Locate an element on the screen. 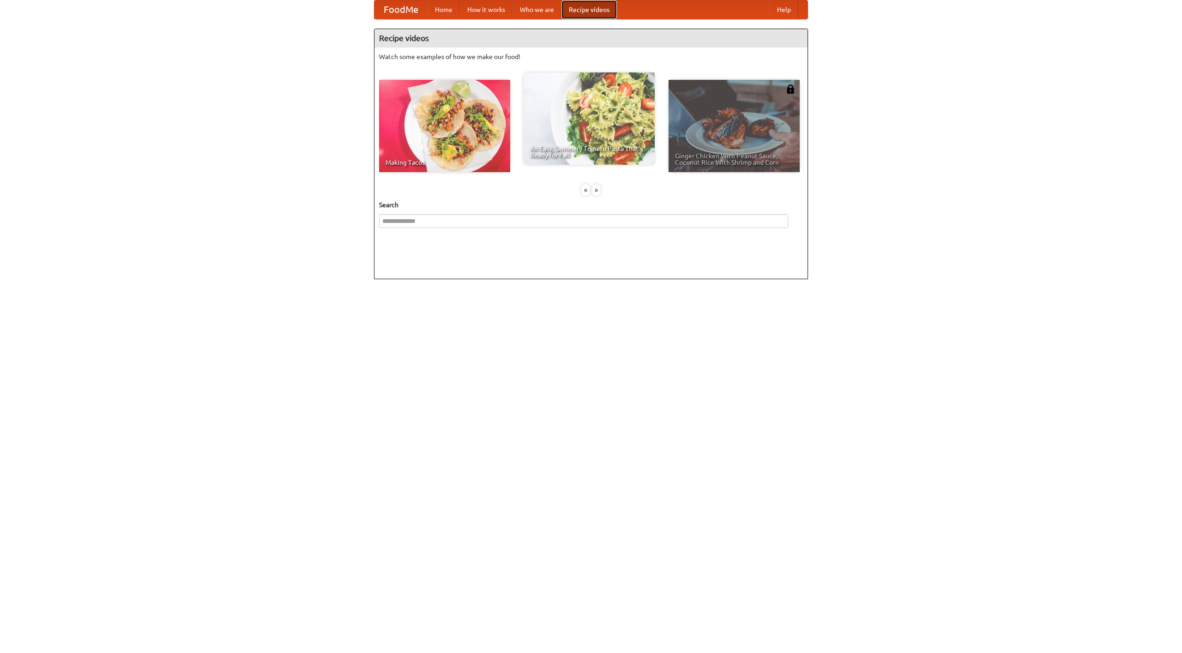  a: Home is located at coordinates (444, 10).